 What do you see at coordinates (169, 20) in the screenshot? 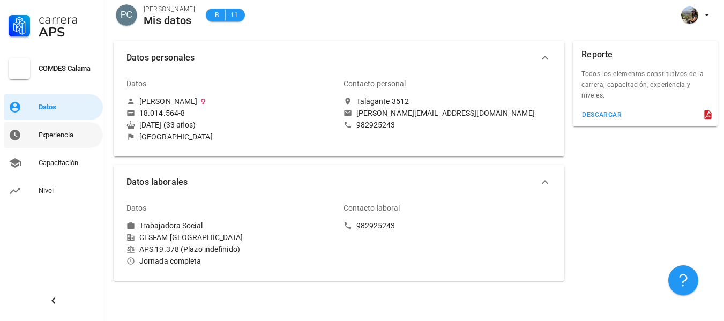
I see `div: Mis datos` at bounding box center [169, 20].